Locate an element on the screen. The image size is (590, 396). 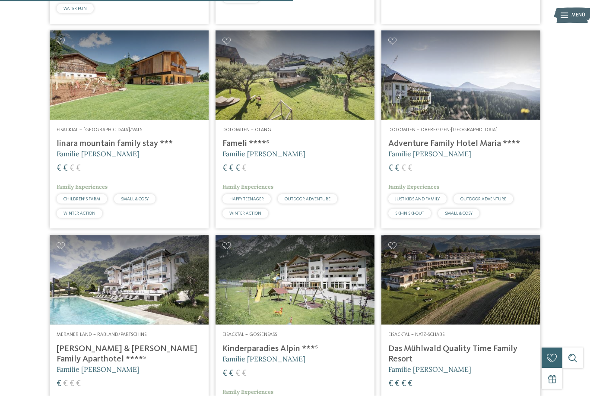
span: Meraner Land – Rabland/Partschins is located at coordinates (102, 335).